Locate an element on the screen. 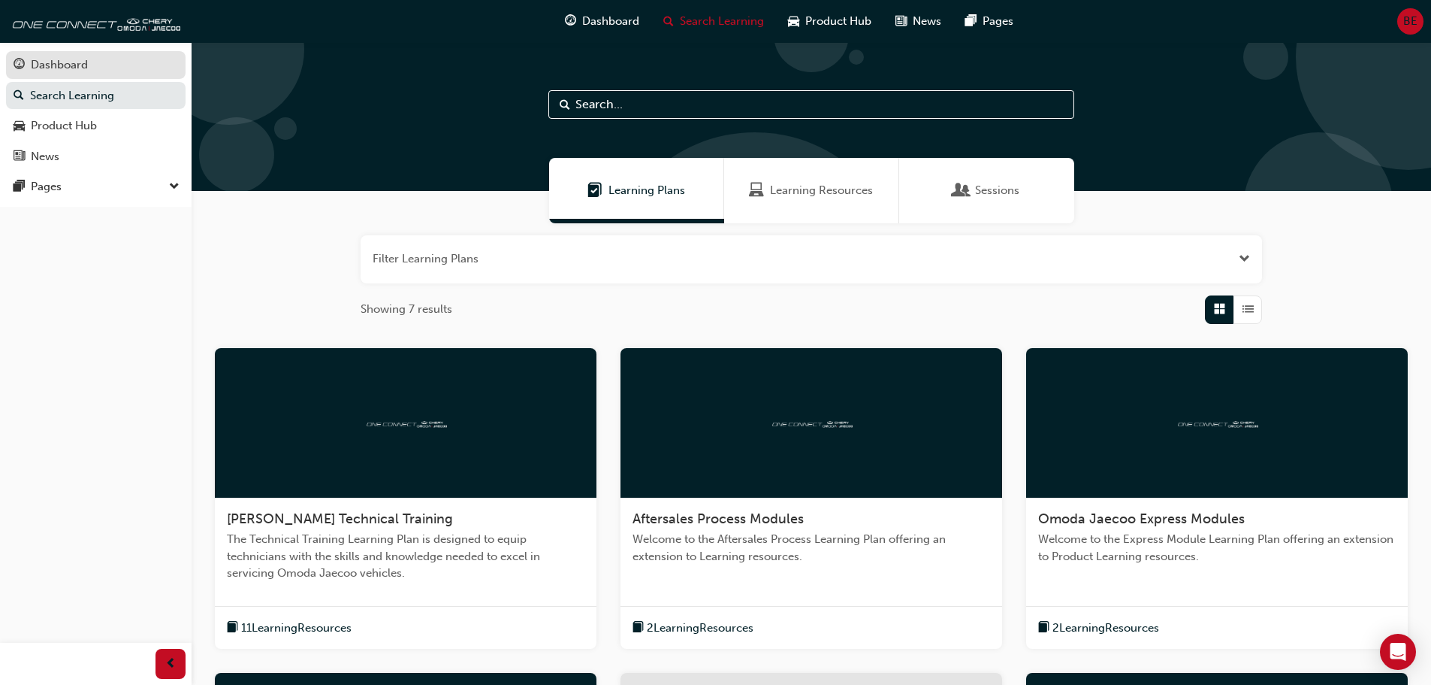 The width and height of the screenshot is (1431, 685). span: Aftersales Process Modules is located at coordinates (718, 518).